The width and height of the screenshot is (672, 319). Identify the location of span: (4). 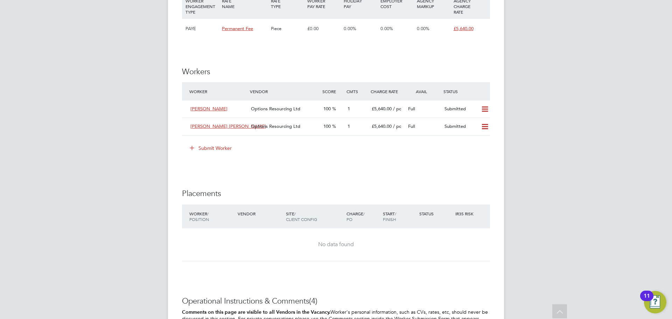
(313, 301).